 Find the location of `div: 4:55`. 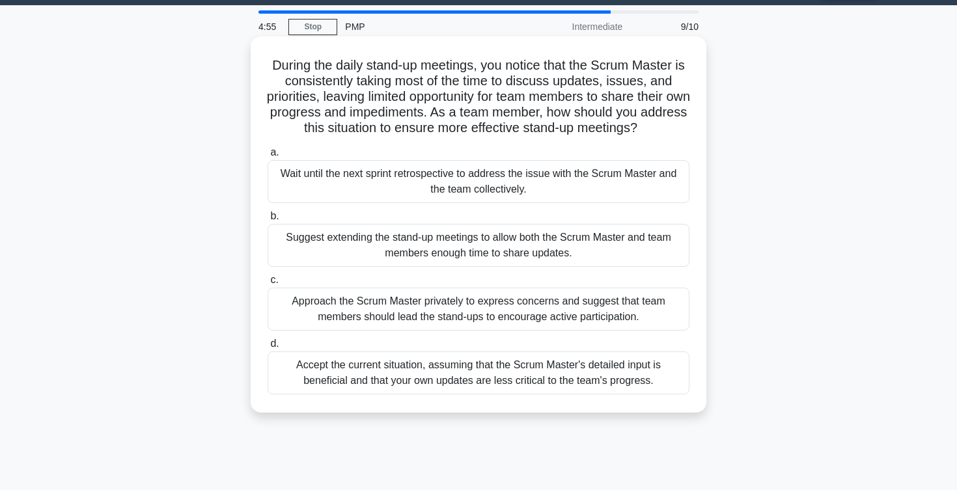

div: 4:55 is located at coordinates (269, 27).